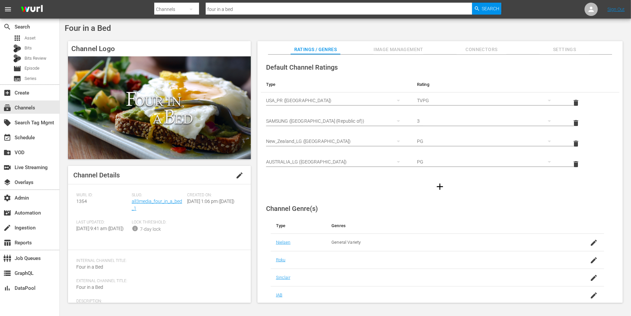 This screenshot has width=631, height=316. I want to click on th: Genres, so click(446, 226).